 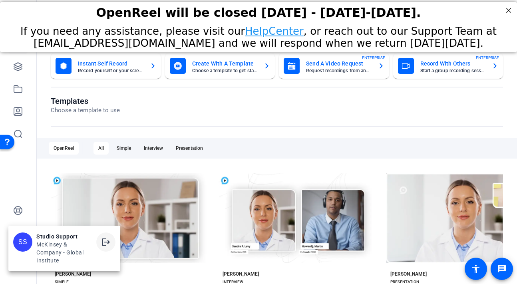 I want to click on div: McKinsey & Company - Global Institute, so click(x=64, y=252).